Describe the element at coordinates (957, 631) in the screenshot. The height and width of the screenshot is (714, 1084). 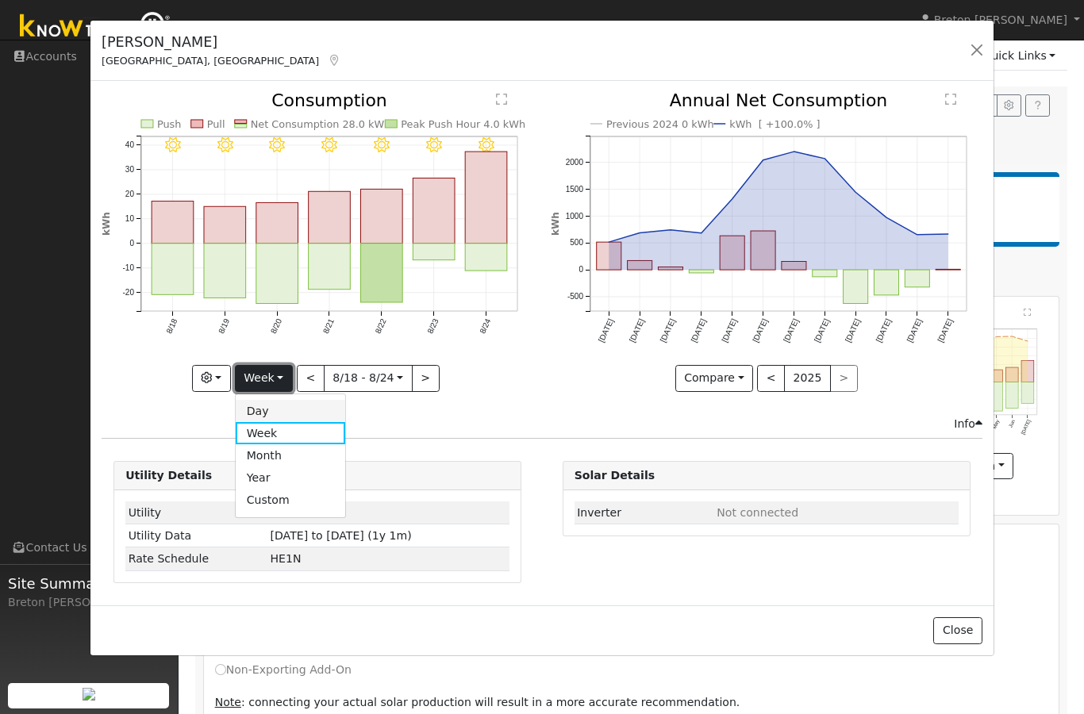
I see `button: Close` at that location.